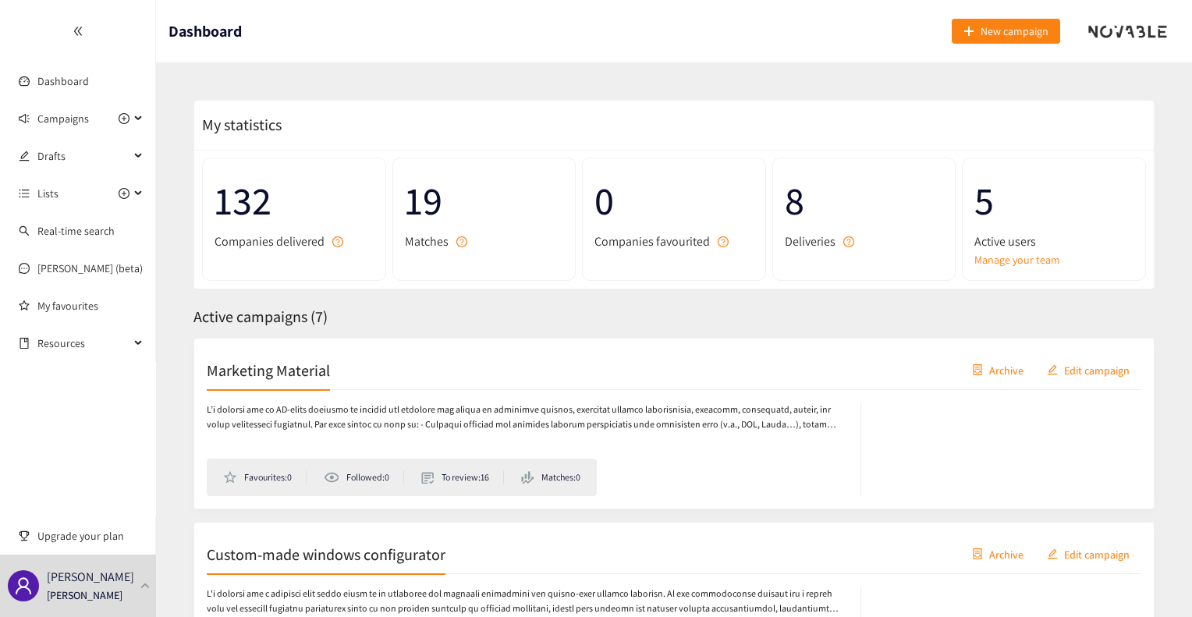  Describe the element at coordinates (1005, 241) in the screenshot. I see `span: Active users` at that location.